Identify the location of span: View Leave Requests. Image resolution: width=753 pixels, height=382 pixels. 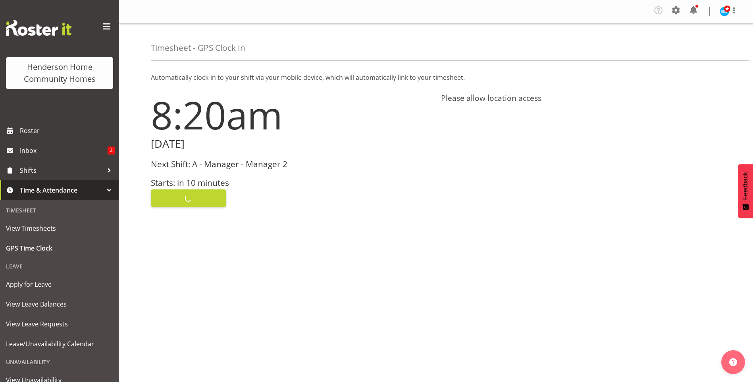
(60, 324).